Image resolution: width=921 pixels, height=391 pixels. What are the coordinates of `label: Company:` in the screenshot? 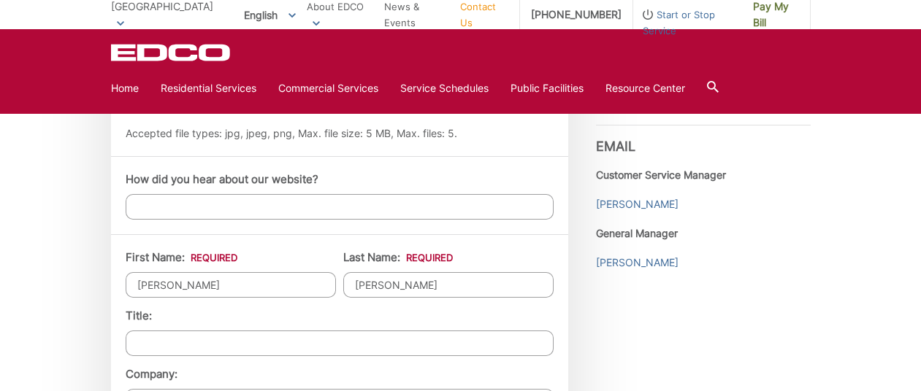 It's located at (151, 374).